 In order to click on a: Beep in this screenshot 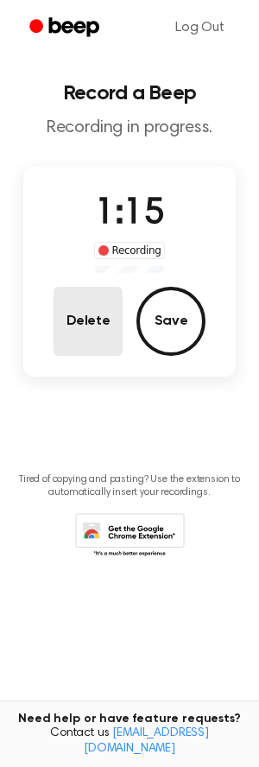, I will do `click(66, 28)`.